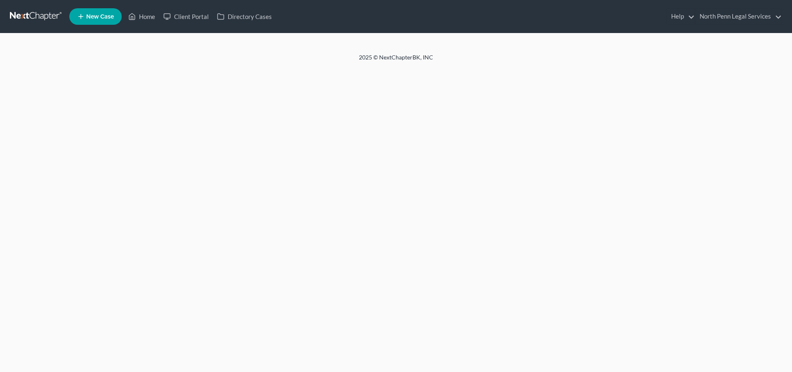 The width and height of the screenshot is (792, 372). Describe the element at coordinates (681, 17) in the screenshot. I see `a: Help` at that location.